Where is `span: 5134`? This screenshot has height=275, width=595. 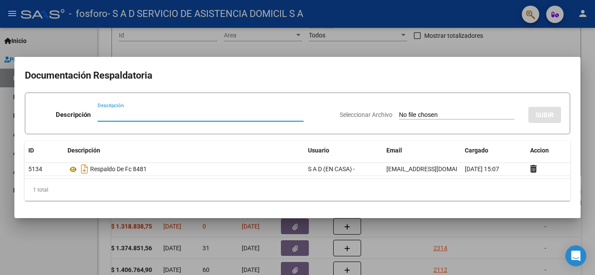 span: 5134 is located at coordinates (35, 169).